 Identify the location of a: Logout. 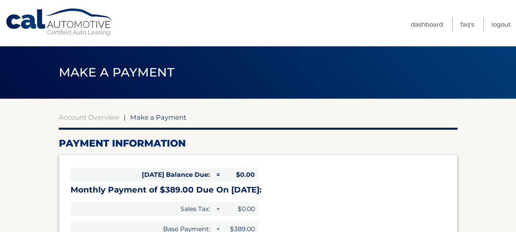
(501, 24).